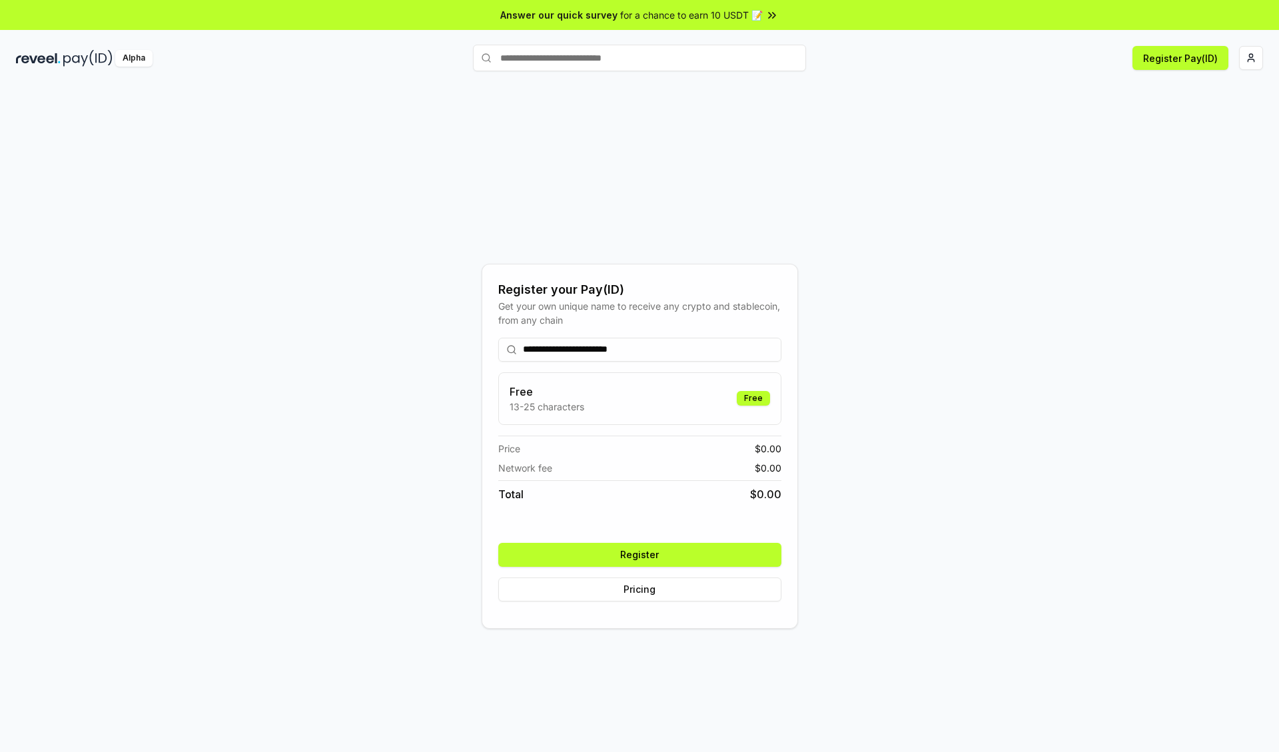 This screenshot has width=1279, height=752. I want to click on div: Free, so click(754, 399).